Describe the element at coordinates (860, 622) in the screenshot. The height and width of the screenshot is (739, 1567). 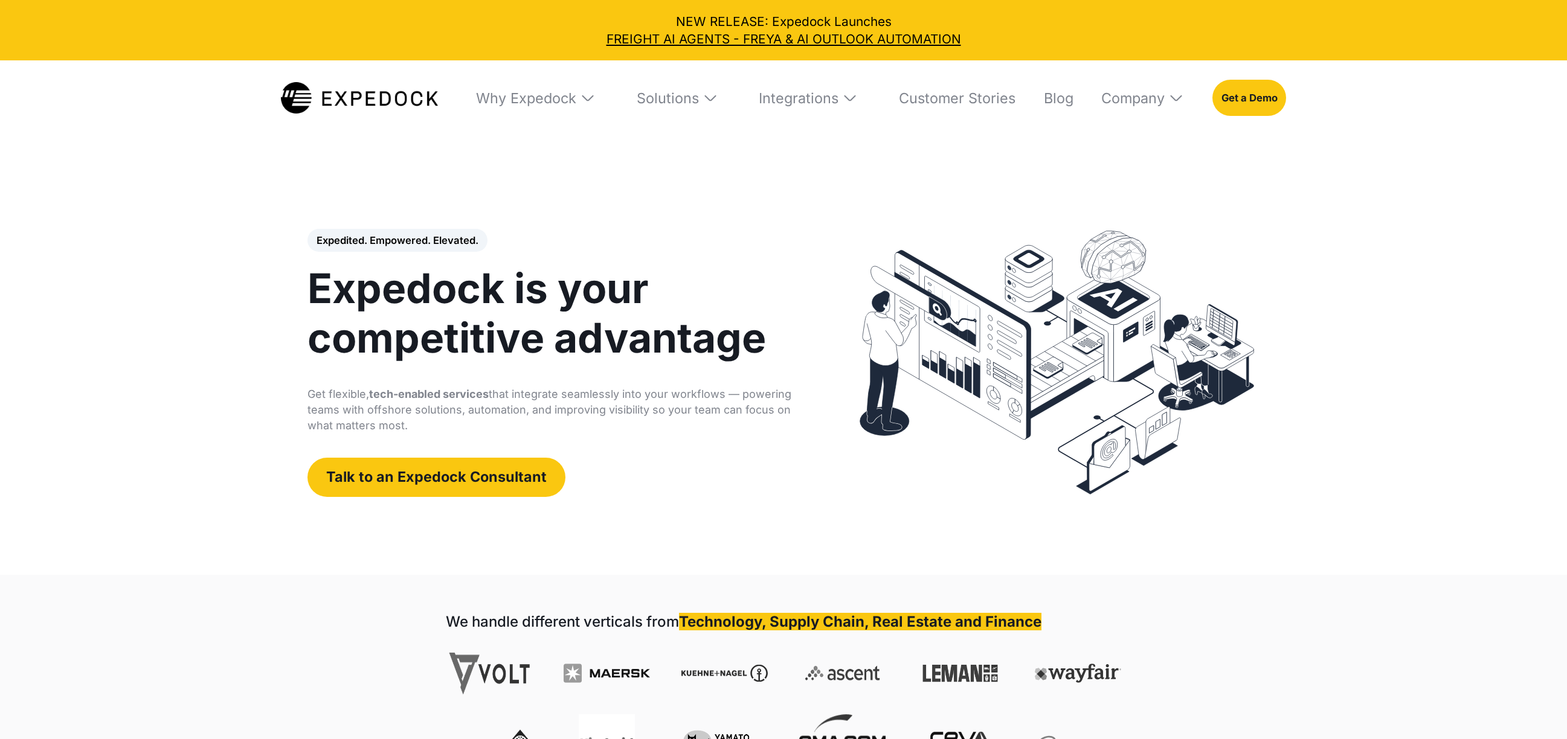
I see `strong: Technology, Supply Chain, Real Estate and Finance` at that location.